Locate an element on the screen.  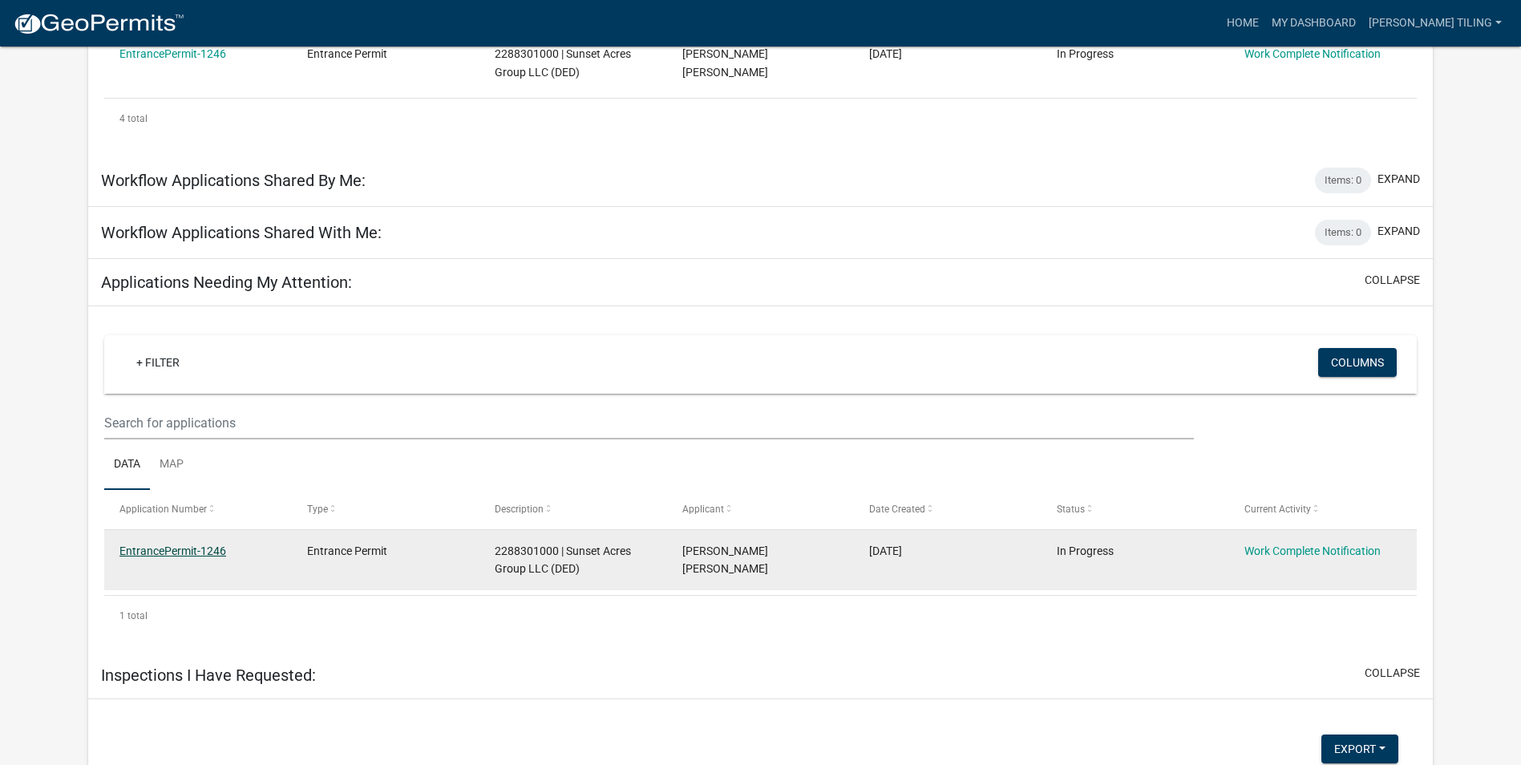
div: collapse is located at coordinates (760, 479).